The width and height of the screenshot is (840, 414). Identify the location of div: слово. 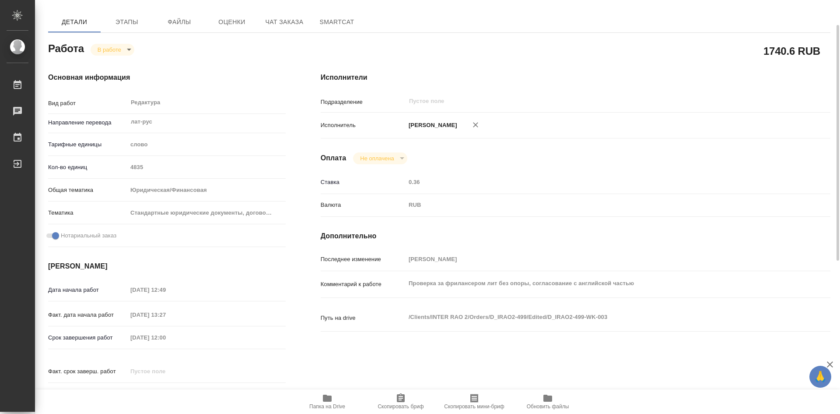
(207, 144).